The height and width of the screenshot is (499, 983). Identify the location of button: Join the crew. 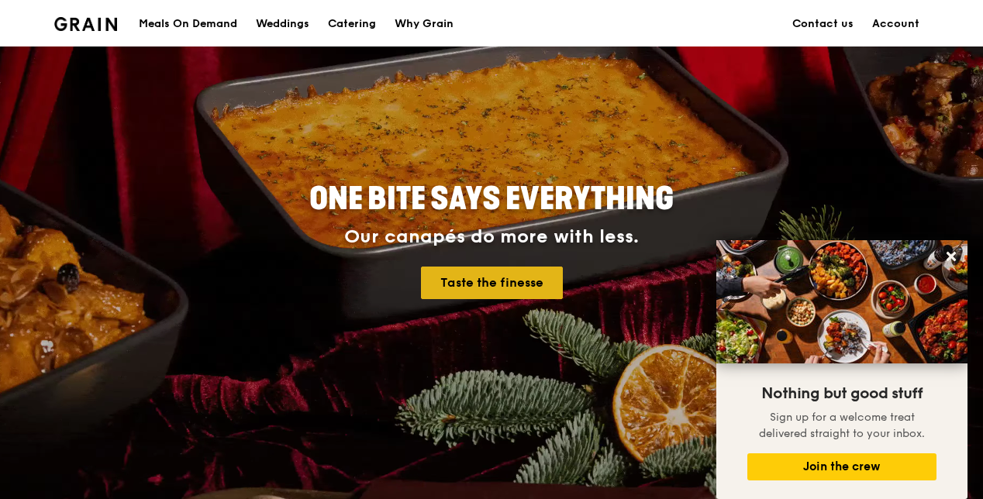
(842, 467).